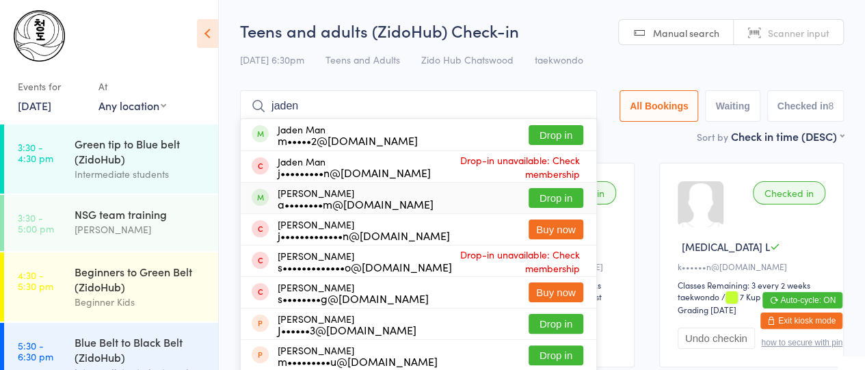 This screenshot has width=865, height=370. What do you see at coordinates (140, 349) in the screenshot?
I see `div: Blue Belt to Black Belt (ZidoHub)` at bounding box center [140, 349].